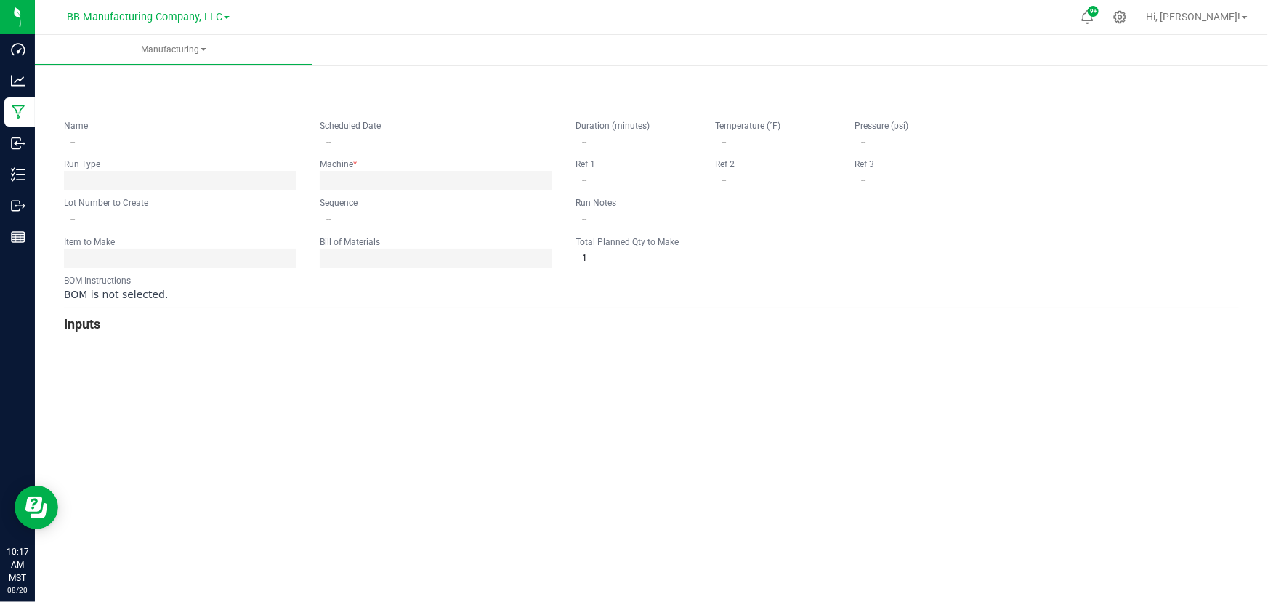 The width and height of the screenshot is (1268, 602). Describe the element at coordinates (18, 81) in the screenshot. I see `inline-svg: Analytics` at that location.